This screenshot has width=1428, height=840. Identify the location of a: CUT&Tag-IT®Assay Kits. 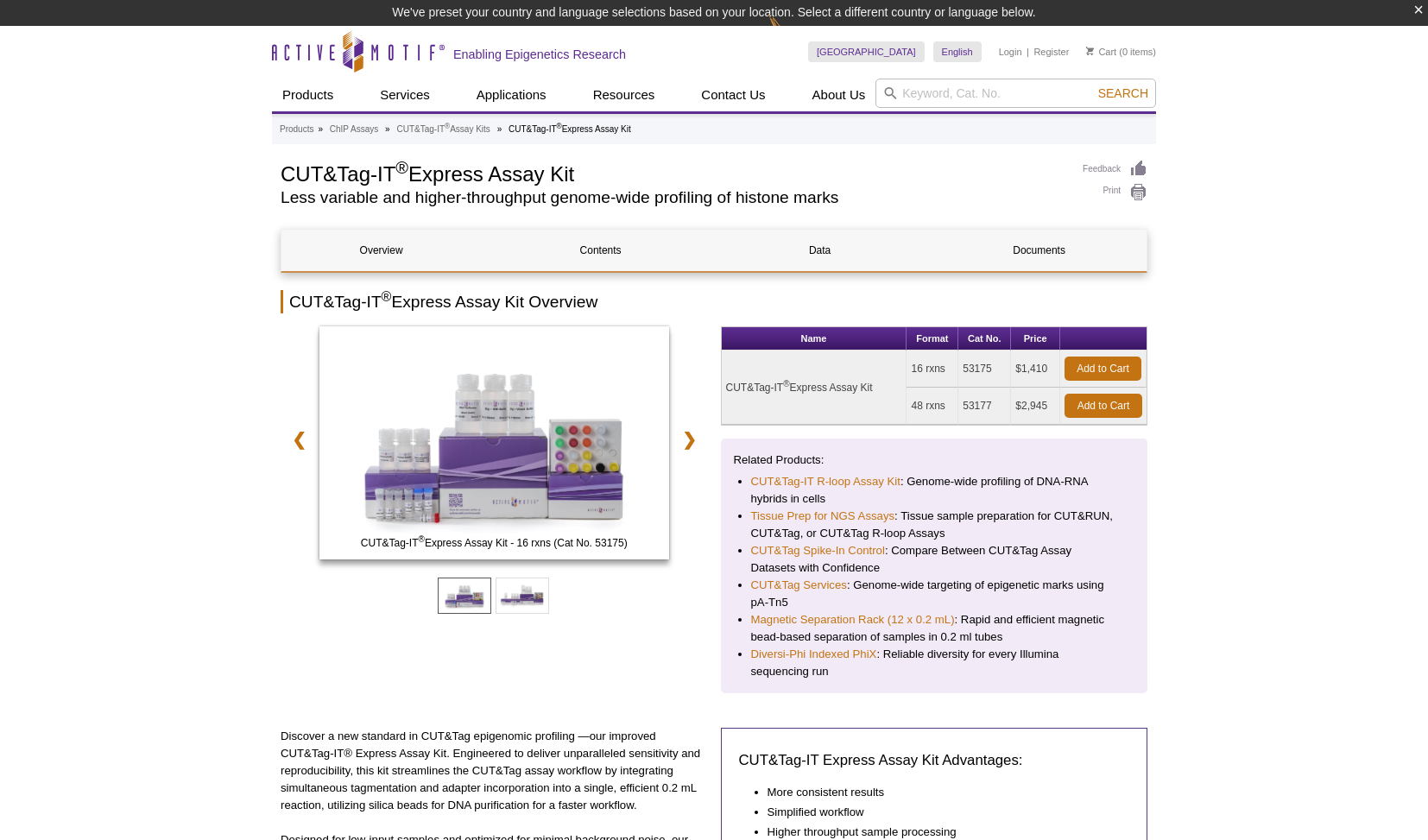
(443, 130).